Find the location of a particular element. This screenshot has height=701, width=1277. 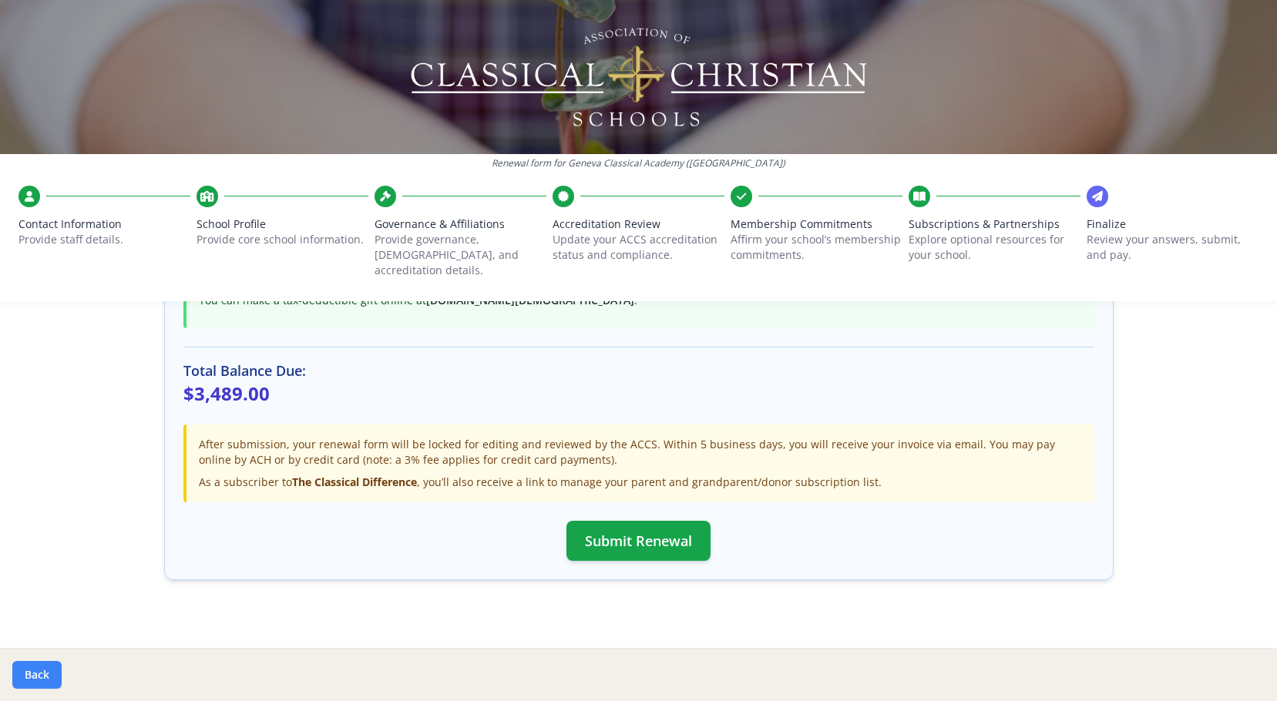

span: Finalize is located at coordinates (1172, 224).